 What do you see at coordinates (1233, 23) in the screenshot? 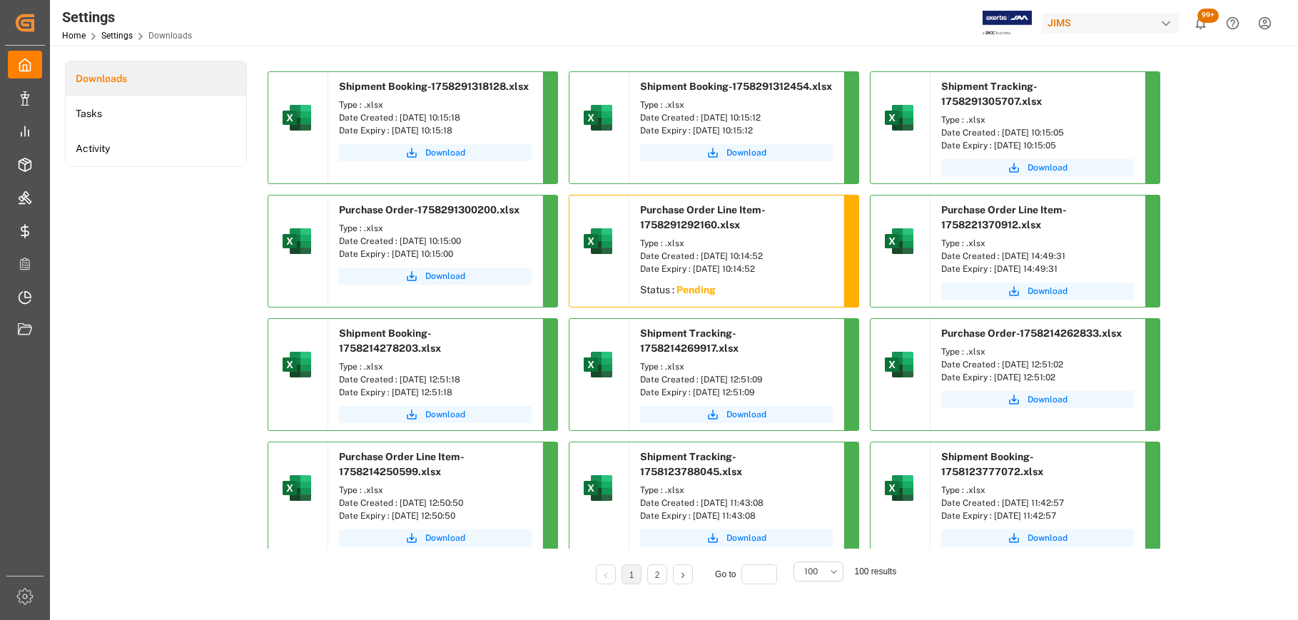
I see `button: Help Center` at bounding box center [1233, 23].